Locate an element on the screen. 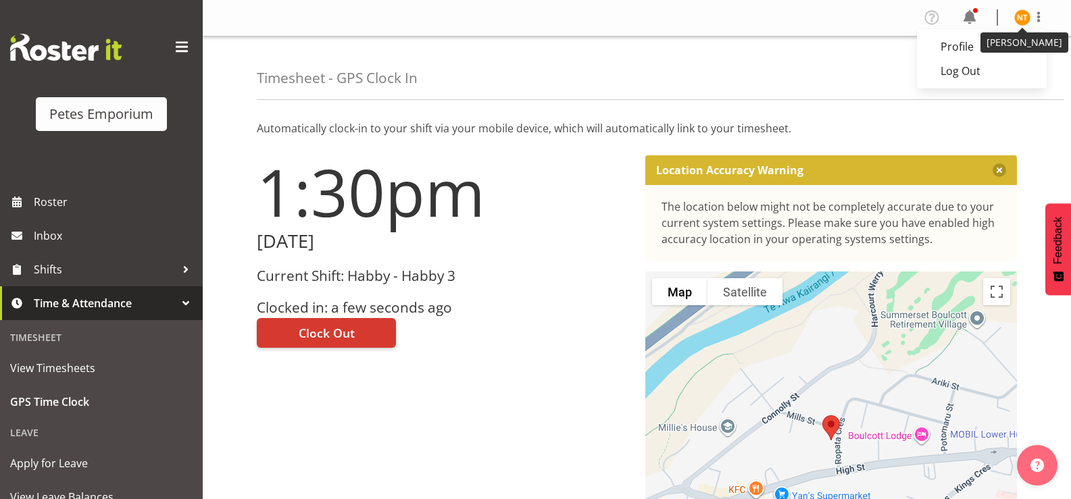  button: Toggle fullscreen view is located at coordinates (997, 292).